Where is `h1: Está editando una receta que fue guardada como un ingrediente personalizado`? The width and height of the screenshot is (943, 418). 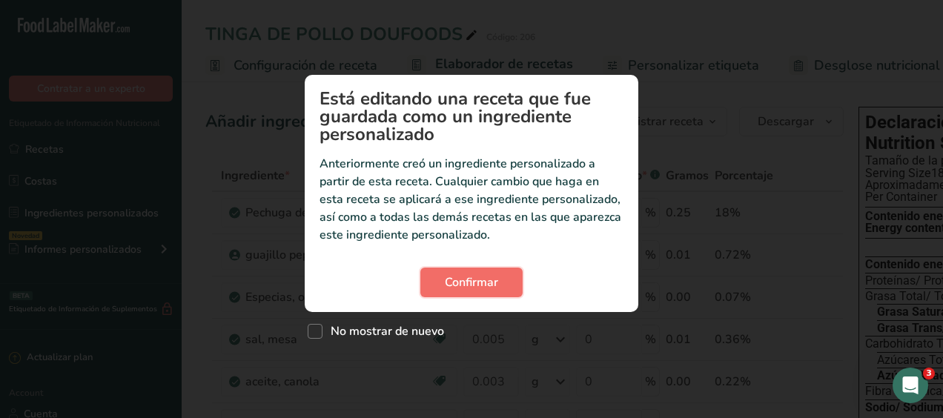 h1: Está editando una receta que fue guardada como un ingrediente personalizado is located at coordinates (471, 116).